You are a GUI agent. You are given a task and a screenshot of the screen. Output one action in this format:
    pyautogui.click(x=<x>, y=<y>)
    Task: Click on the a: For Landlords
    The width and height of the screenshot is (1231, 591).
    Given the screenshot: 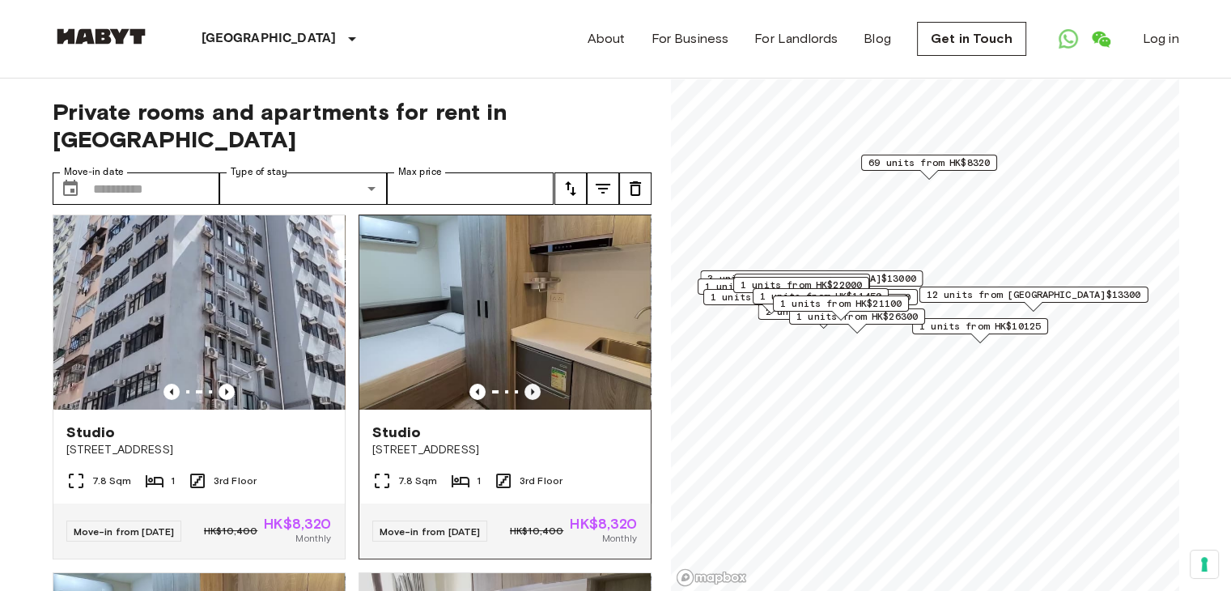 What is the action you would take?
    pyautogui.click(x=796, y=39)
    